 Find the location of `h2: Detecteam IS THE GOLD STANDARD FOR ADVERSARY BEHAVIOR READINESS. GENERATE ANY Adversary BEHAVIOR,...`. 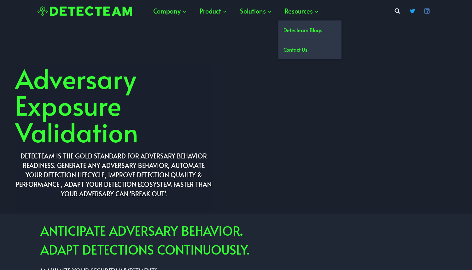

h2: Detecteam IS THE GOLD STANDARD FOR ADVERSARY BEHAVIOR READINESS. GENERATE ANY Adversary BEHAVIOR,... is located at coordinates (114, 175).